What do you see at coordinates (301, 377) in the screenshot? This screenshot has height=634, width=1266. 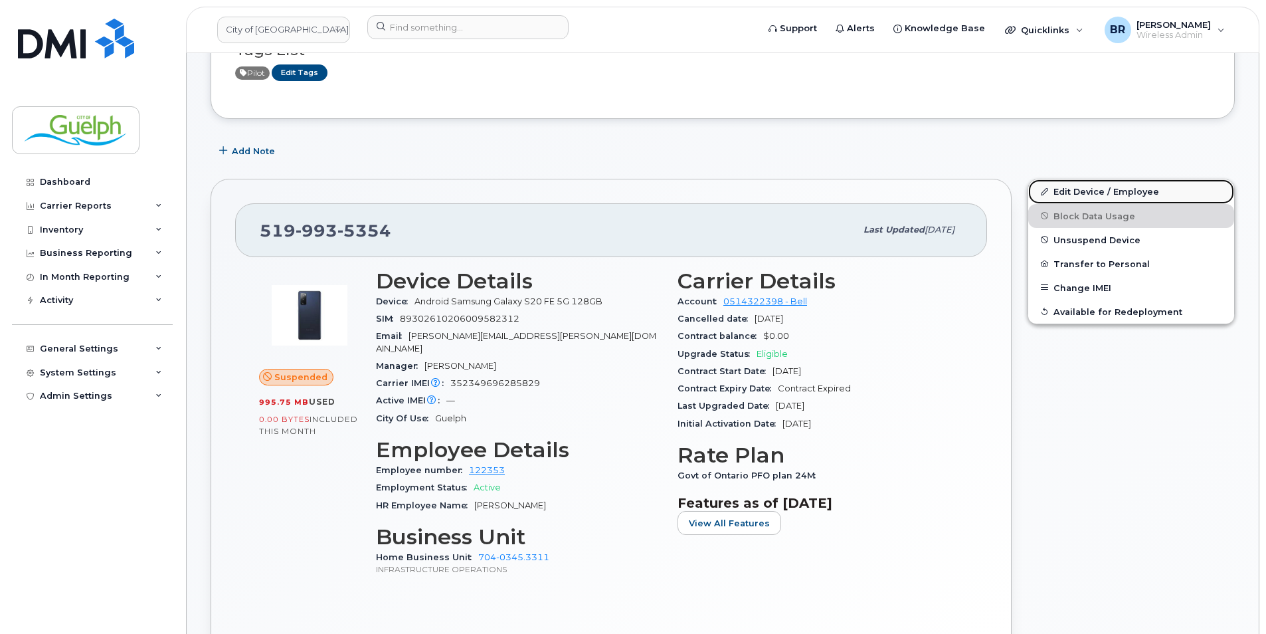 I see `span: Suspended` at bounding box center [301, 377].